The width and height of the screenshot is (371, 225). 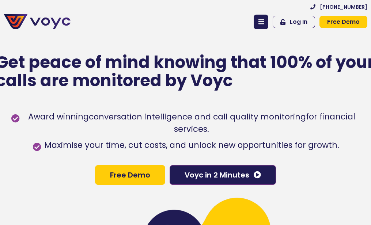 What do you see at coordinates (223, 175) in the screenshot?
I see `a: Voyc in 2 Minutes` at bounding box center [223, 175].